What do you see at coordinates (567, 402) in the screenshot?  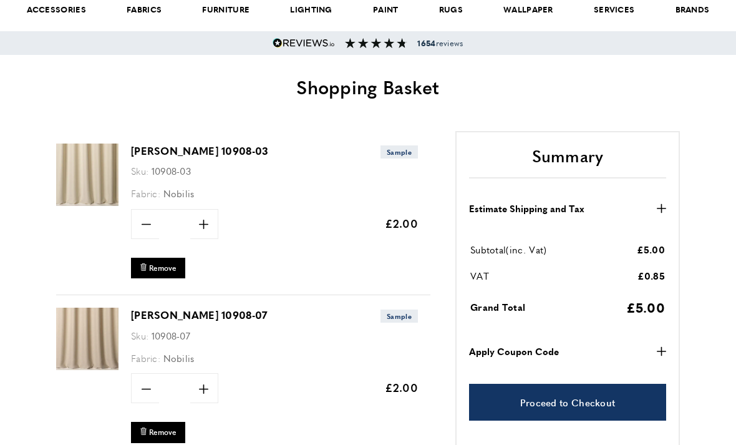 I see `a: Proceed to Checkout` at bounding box center [567, 402].